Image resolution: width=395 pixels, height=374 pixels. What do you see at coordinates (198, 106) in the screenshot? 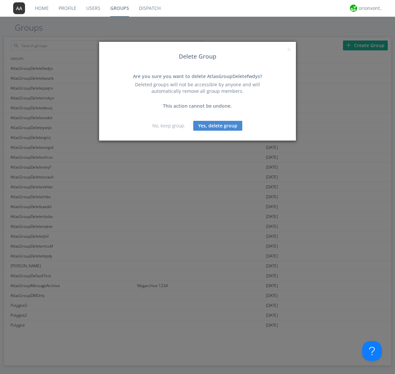
I see `div: This action cannot be undone.` at bounding box center [198, 106].